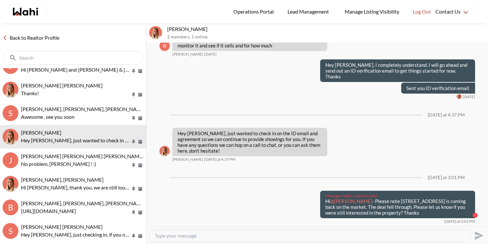 This screenshot has width=488, height=244. What do you see at coordinates (220, 159) in the screenshot?
I see `time: 2025-08-26T20:37:33.159Z` at bounding box center [220, 159].